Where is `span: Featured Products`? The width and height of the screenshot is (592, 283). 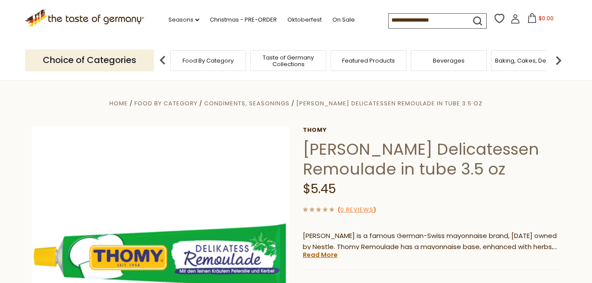 span: Featured Products is located at coordinates (369, 60).